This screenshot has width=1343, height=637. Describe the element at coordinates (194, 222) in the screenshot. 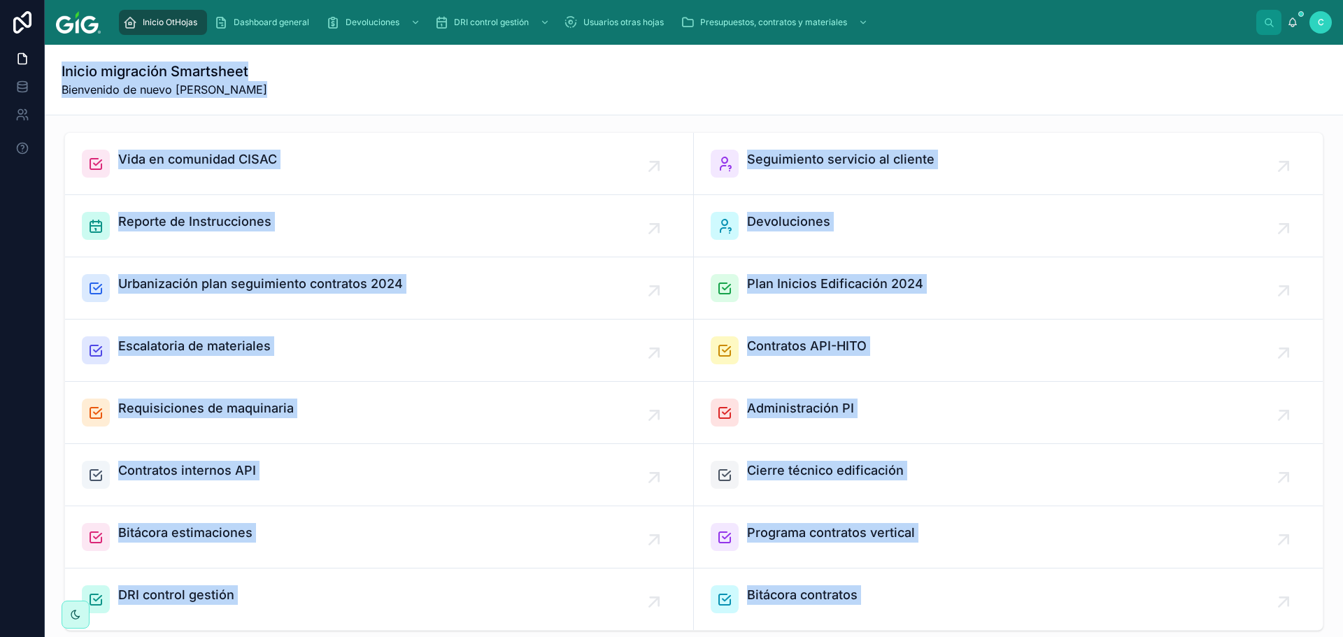

I see `span: Reporte de Instrucciones` at that location.